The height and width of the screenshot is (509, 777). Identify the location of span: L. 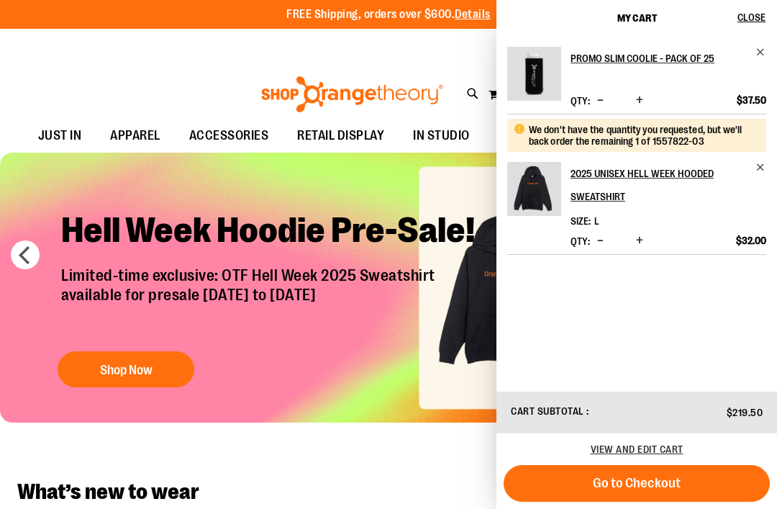
(596, 221).